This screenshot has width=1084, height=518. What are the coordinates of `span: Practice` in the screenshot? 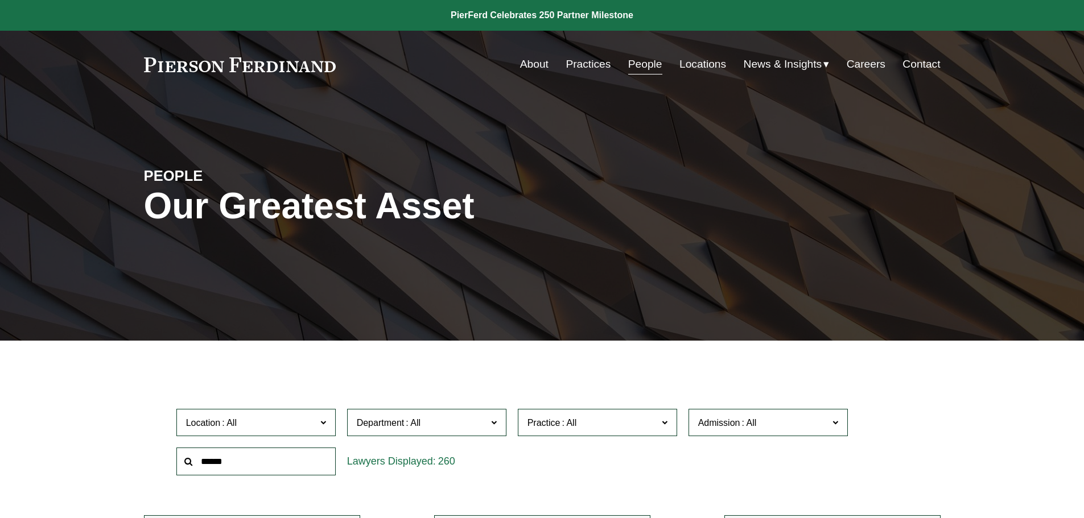 It's located at (544, 423).